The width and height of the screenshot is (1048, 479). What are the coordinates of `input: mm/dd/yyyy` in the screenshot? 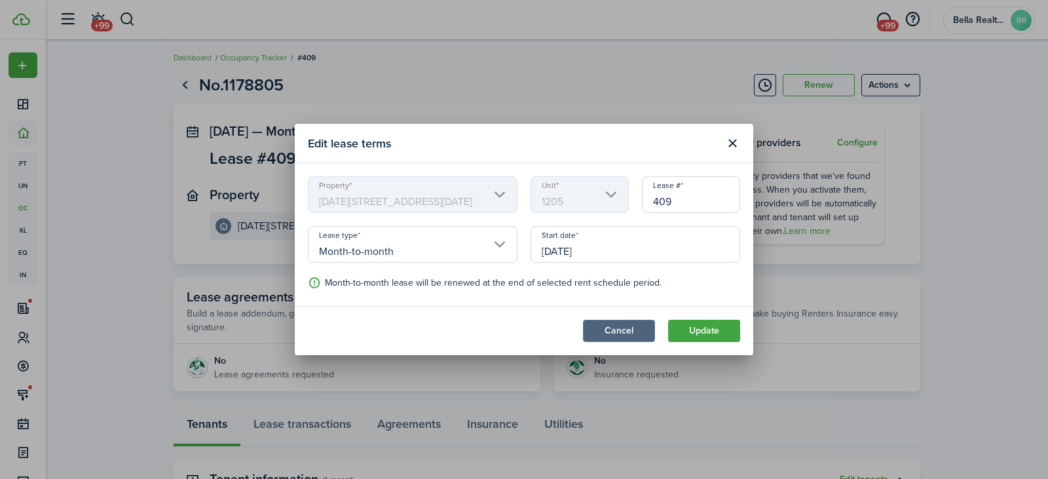 It's located at (635, 244).